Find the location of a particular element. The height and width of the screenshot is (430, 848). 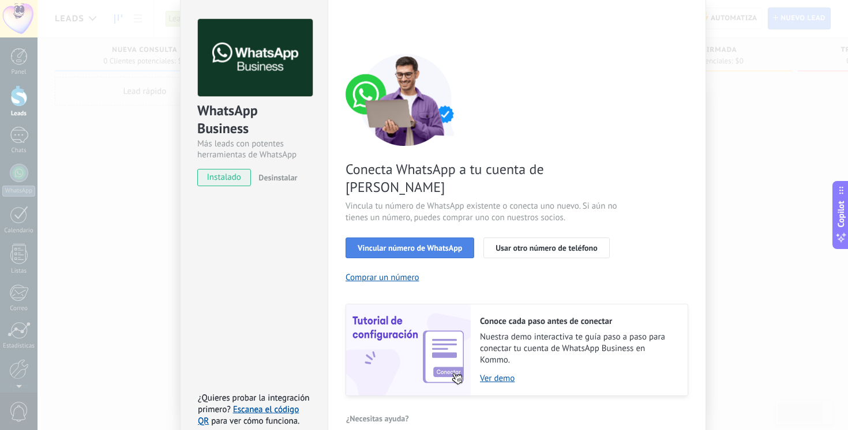

span: Nuestra demo interactiva te guía paso a paso para conectar tu cuenta de WhatsApp Business en Kommo. is located at coordinates (578, 349).